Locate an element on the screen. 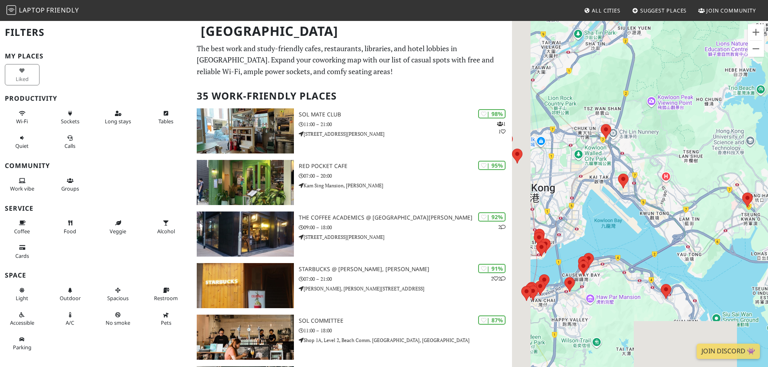  span: Video/audio calls is located at coordinates (70, 146).